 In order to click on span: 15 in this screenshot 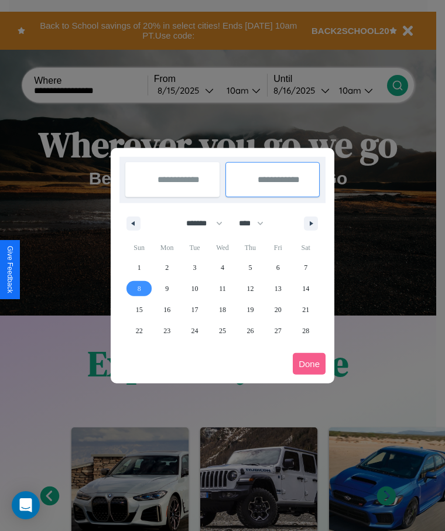, I will do `click(139, 310)`.